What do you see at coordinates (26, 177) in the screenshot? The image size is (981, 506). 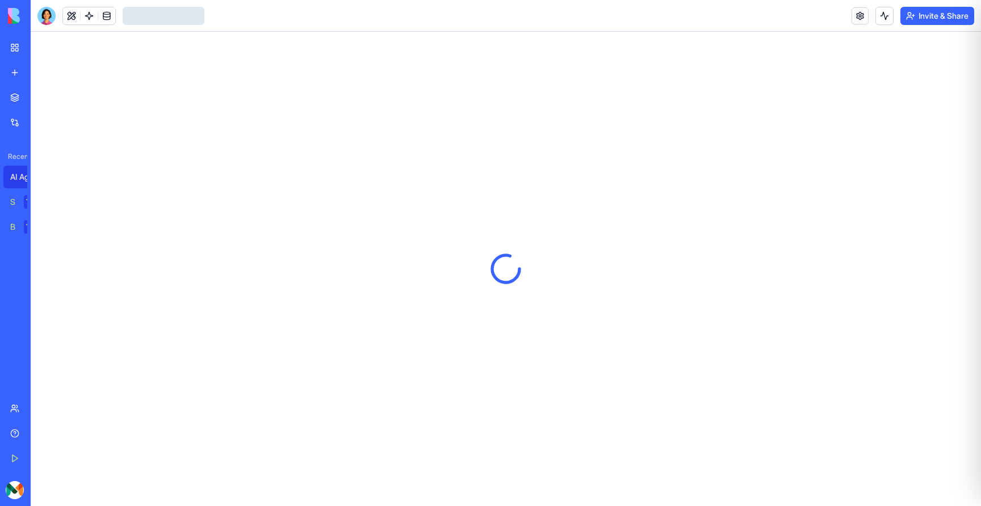 I see `div: AI Agency Growth Hub` at bounding box center [26, 177].